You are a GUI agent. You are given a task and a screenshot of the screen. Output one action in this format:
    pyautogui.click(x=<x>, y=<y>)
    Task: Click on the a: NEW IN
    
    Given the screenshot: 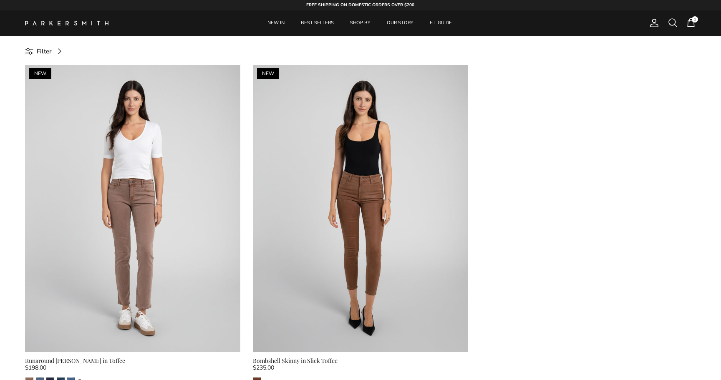 What is the action you would take?
    pyautogui.click(x=276, y=23)
    